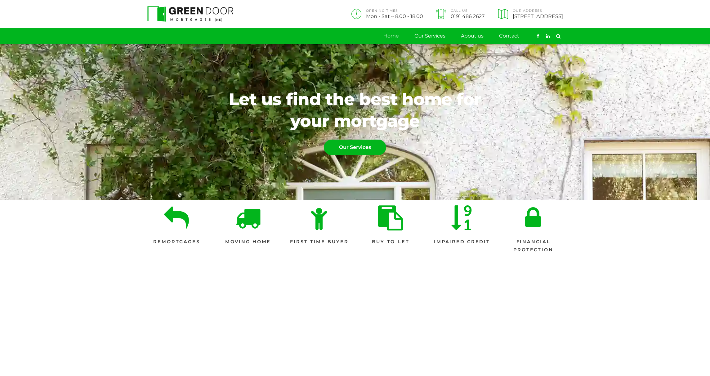  I want to click on a: Contact, so click(509, 36).